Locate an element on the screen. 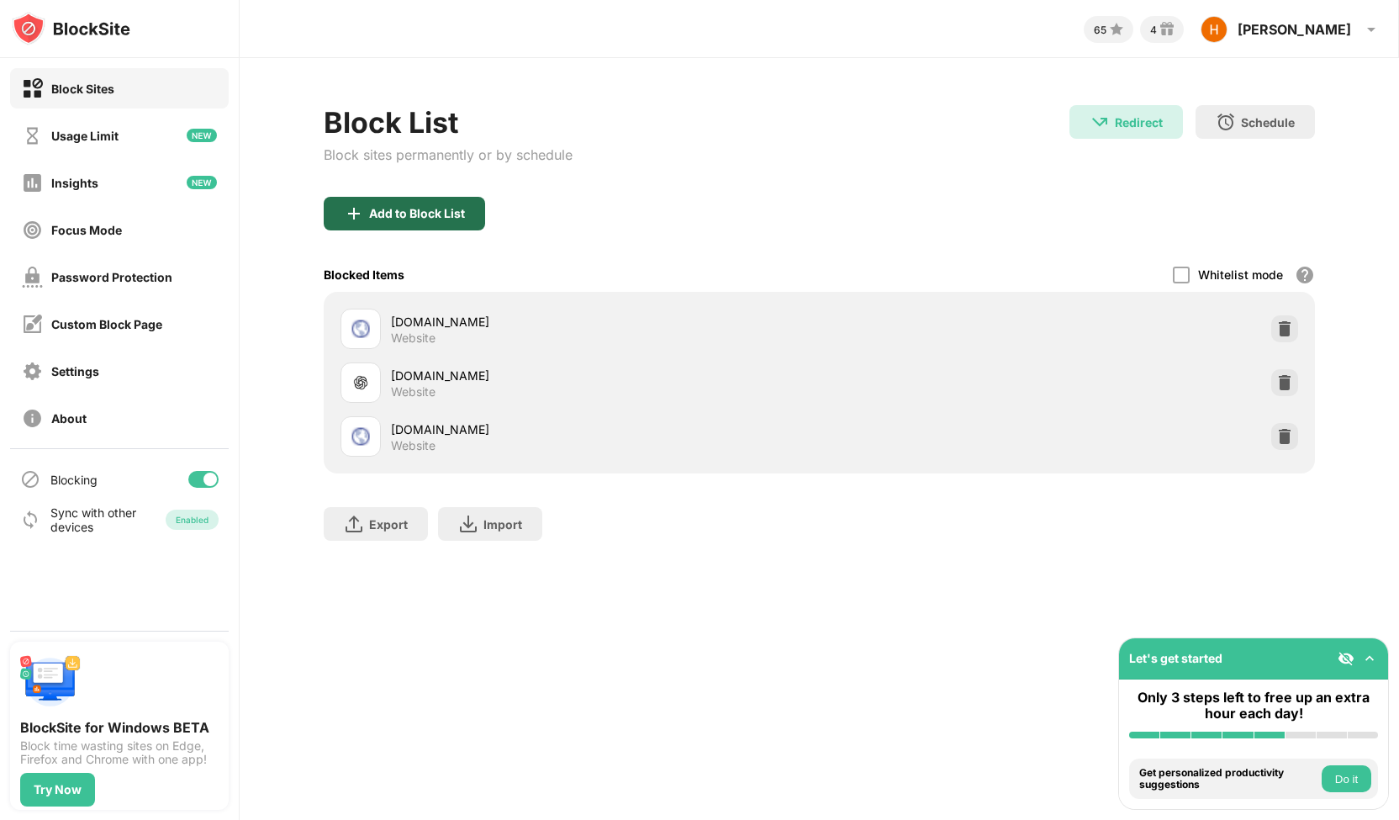 This screenshot has width=1399, height=820. img: push-desktop.svg is located at coordinates (50, 682).